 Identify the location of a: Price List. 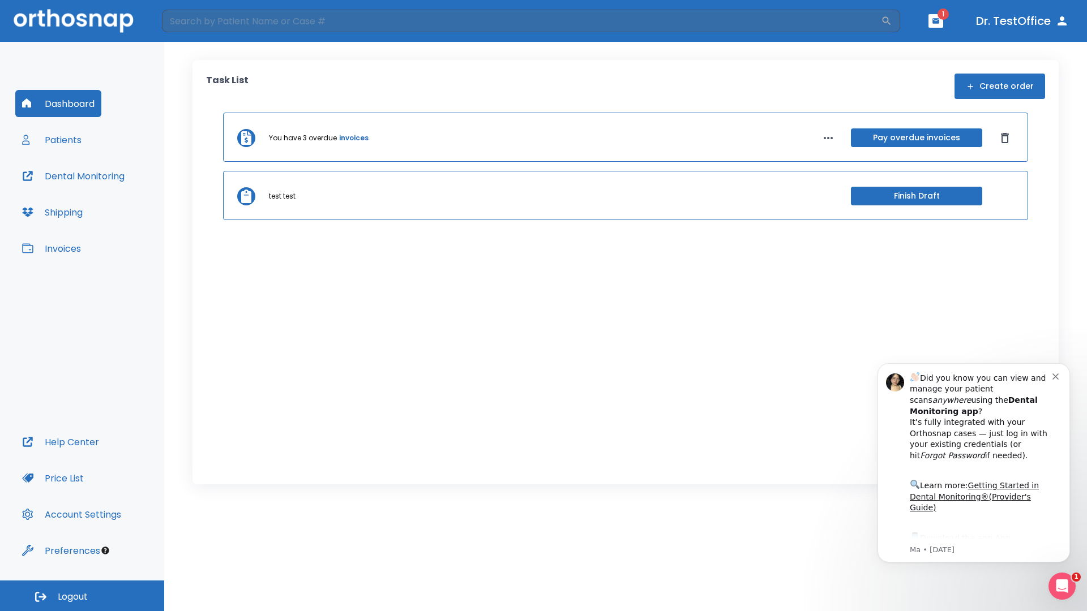
(53, 478).